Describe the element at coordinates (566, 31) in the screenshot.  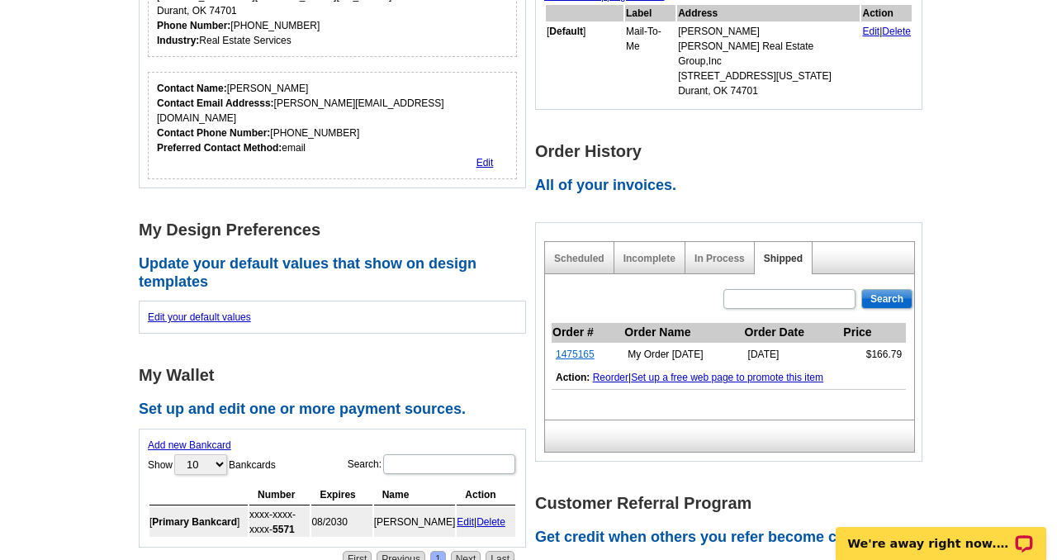
I see `b: Default` at that location.